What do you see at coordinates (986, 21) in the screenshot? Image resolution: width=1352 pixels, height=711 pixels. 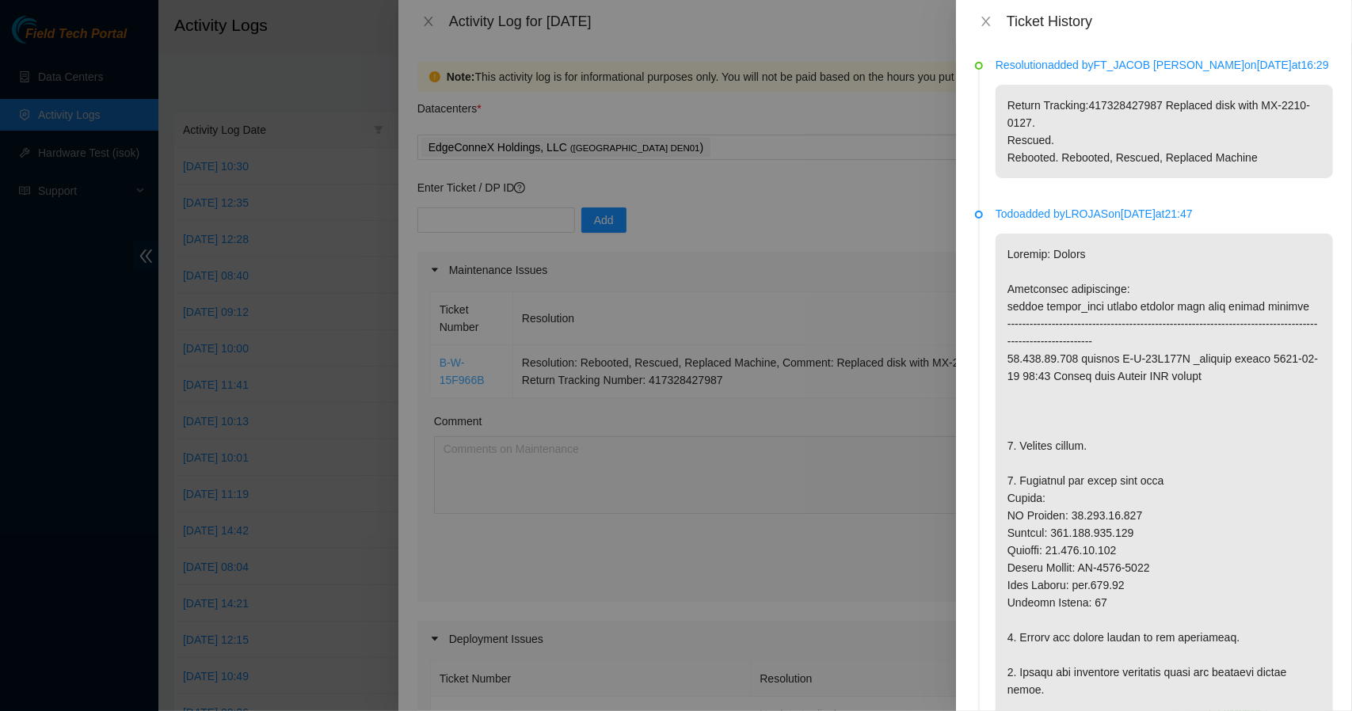 I see `button: Close` at bounding box center [986, 21].